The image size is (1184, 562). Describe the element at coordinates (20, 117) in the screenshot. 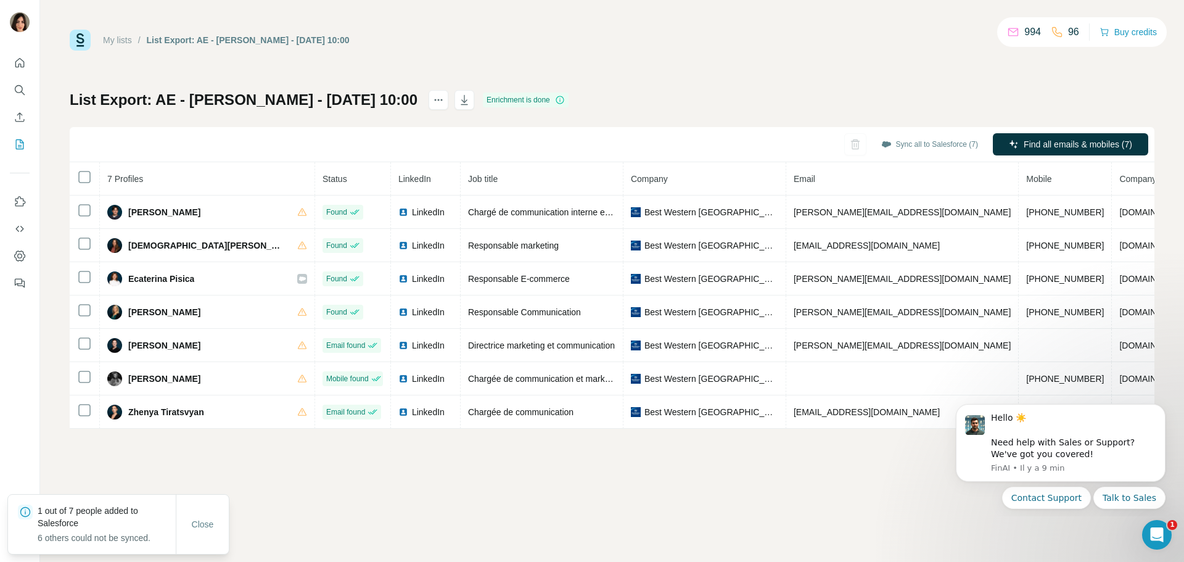

I see `button: Enrich CSV` at that location.